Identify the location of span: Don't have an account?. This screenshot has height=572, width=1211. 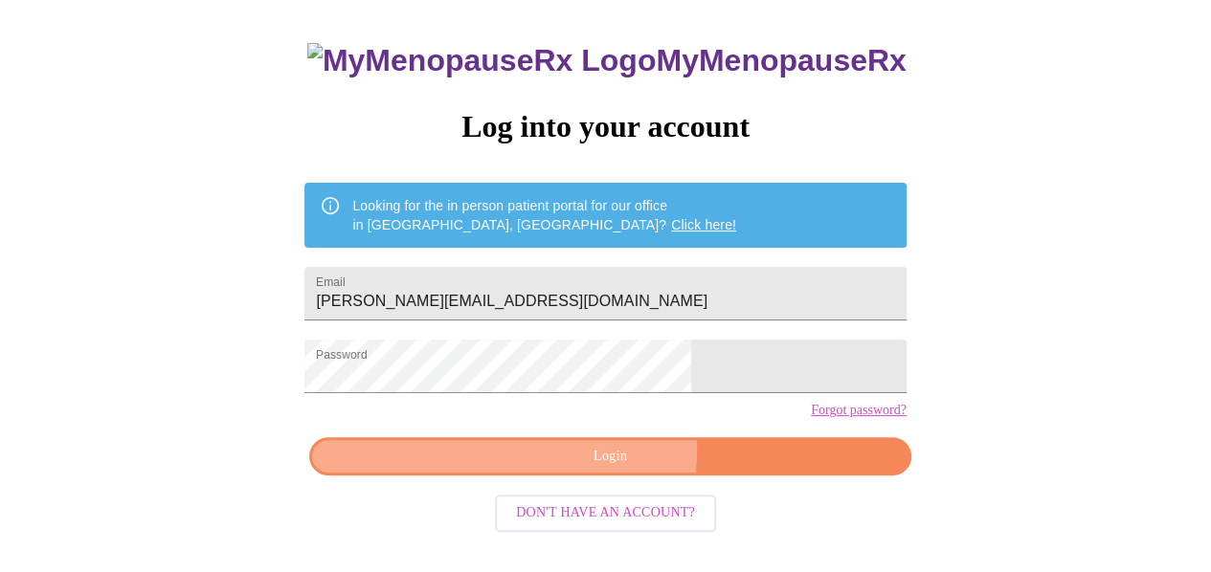
(605, 513).